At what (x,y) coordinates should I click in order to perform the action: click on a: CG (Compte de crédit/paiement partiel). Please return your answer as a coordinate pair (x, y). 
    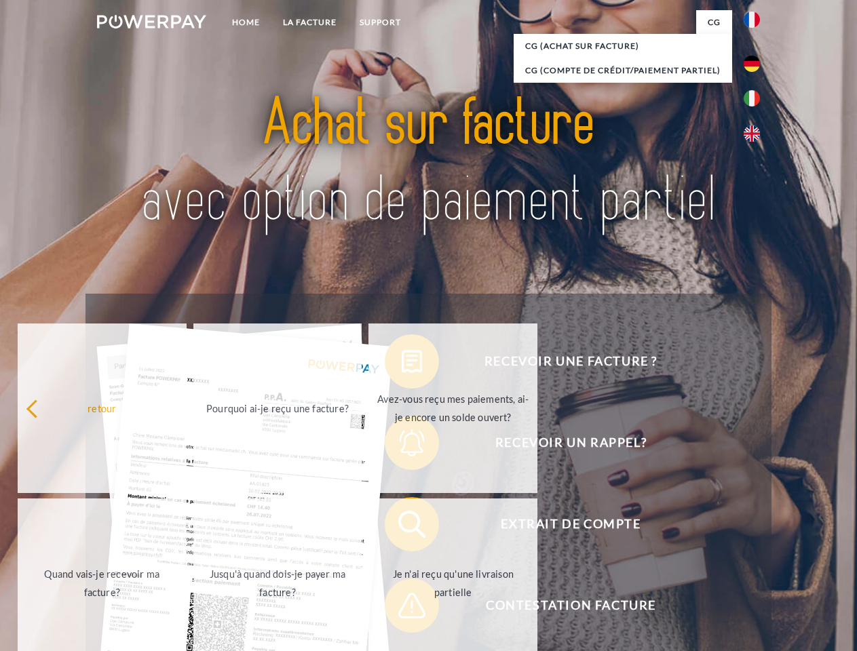
    Looking at the image, I should click on (623, 71).